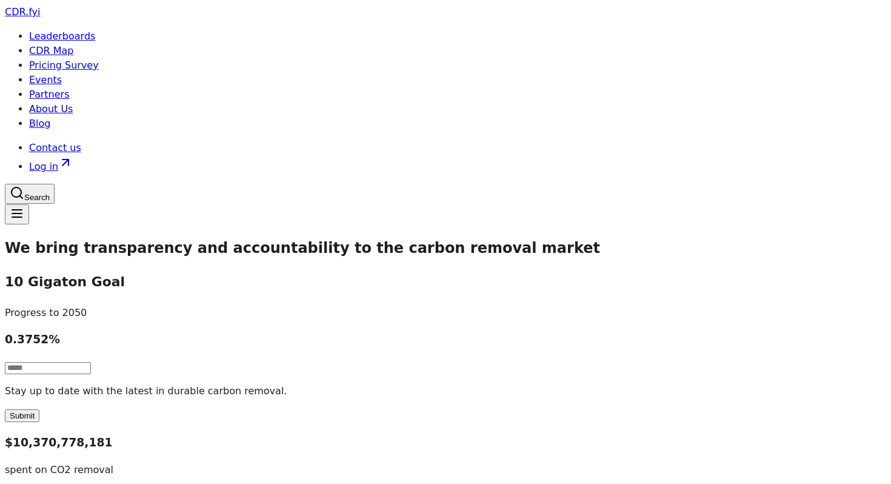 The width and height of the screenshot is (891, 484). I want to click on p: Progress to 2050, so click(445, 313).